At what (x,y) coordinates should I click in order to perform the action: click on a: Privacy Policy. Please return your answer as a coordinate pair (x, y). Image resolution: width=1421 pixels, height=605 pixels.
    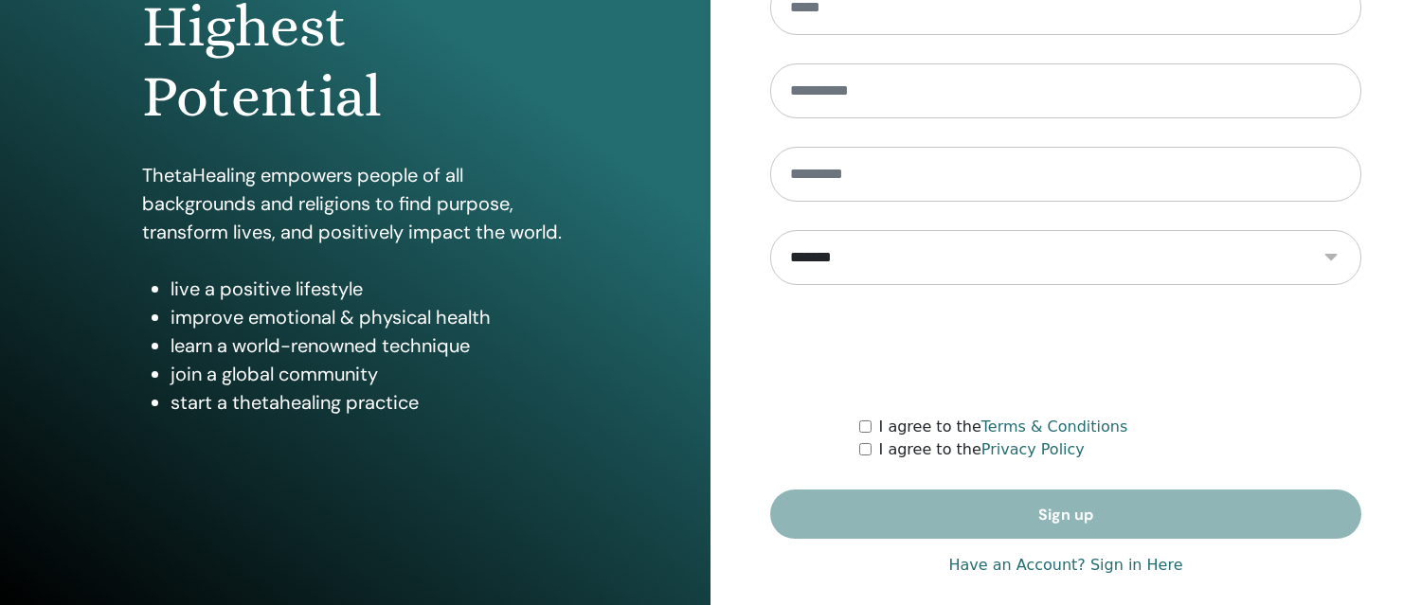
    Looking at the image, I should click on (1033, 449).